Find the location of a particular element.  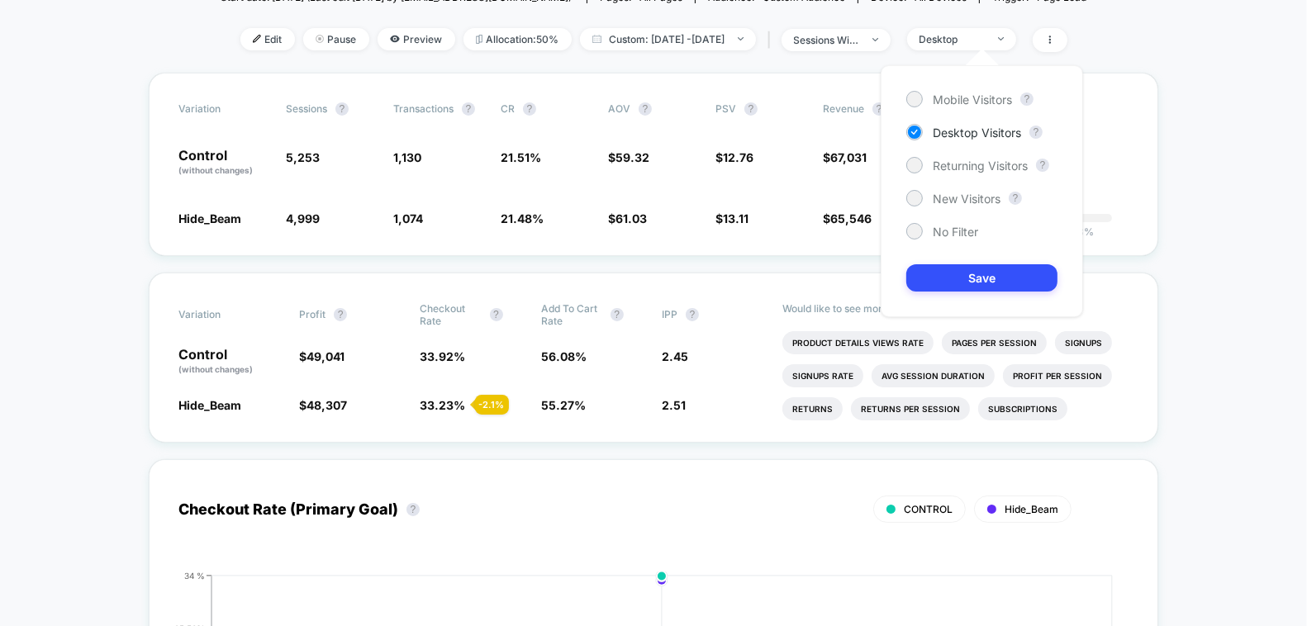

span: 61.03 is located at coordinates (631, 218).